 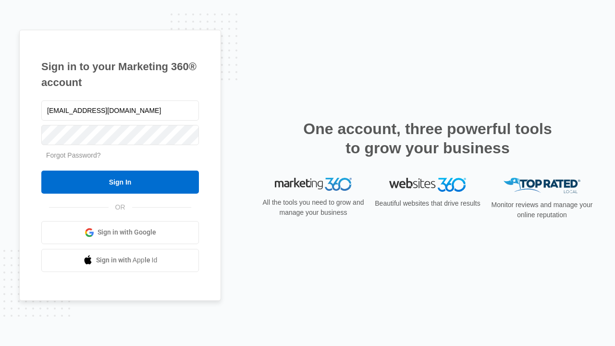 I want to click on input: Sign In, so click(x=120, y=182).